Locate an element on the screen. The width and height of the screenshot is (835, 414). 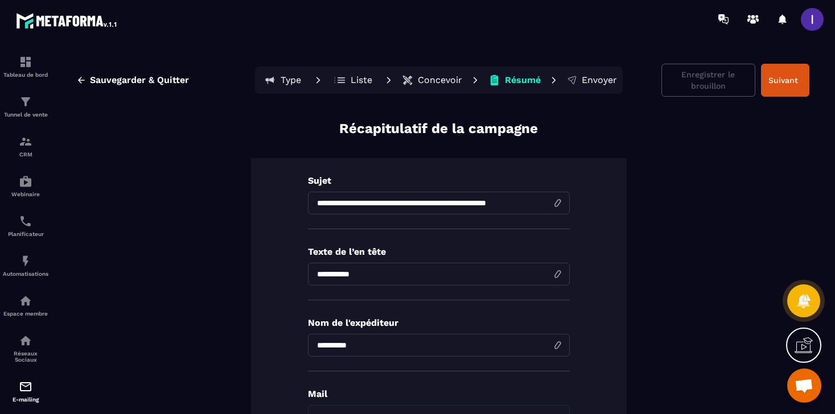
p: Type is located at coordinates (291, 80).